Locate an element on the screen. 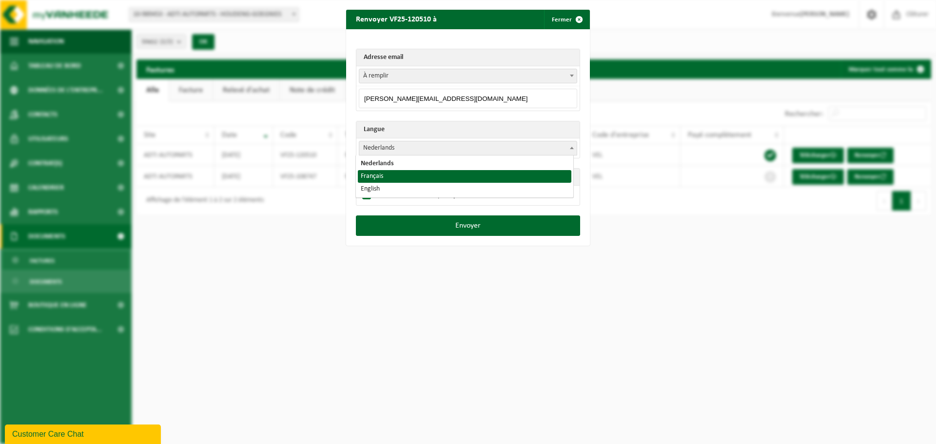 The width and height of the screenshot is (936, 444). span: Nederlands is located at coordinates (468, 148).